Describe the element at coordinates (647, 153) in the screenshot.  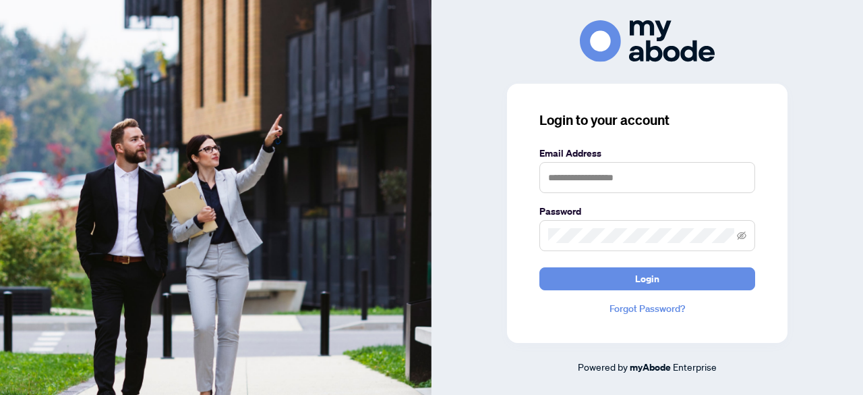
I see `label: Email Address` at that location.